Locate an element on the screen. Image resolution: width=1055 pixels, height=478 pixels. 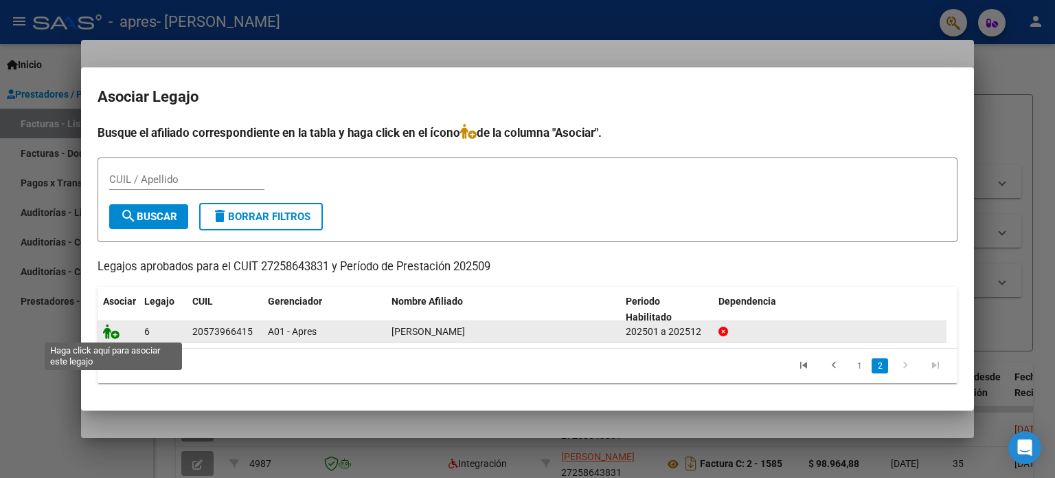
span: Periodo Habilitado is located at coordinates (649, 309).